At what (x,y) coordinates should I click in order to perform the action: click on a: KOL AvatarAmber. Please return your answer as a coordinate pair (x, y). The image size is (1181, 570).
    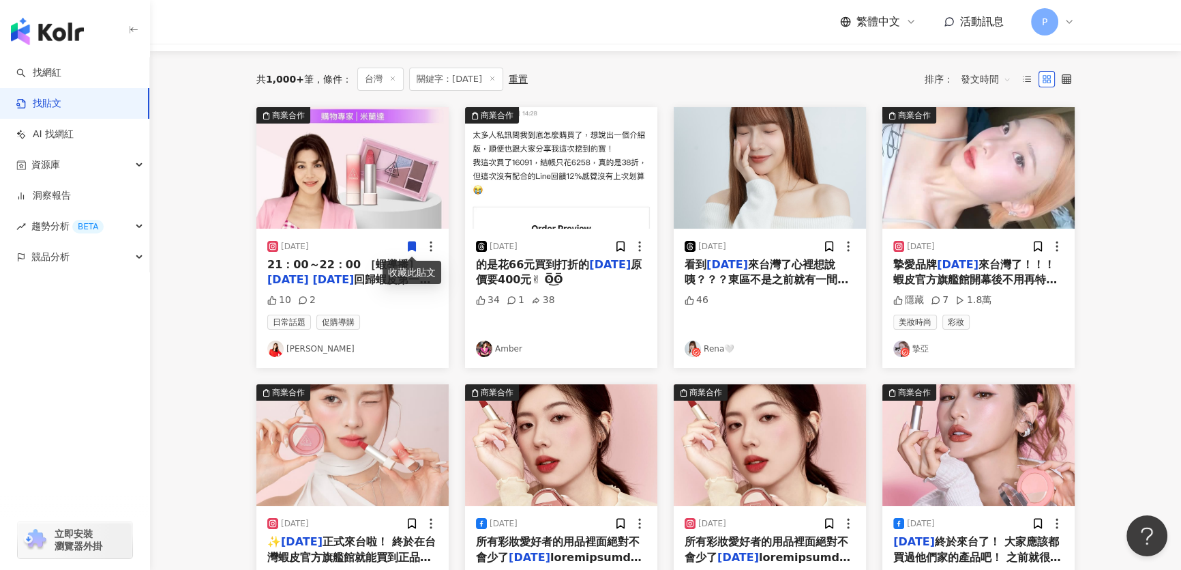
    Looking at the image, I should click on (561, 349).